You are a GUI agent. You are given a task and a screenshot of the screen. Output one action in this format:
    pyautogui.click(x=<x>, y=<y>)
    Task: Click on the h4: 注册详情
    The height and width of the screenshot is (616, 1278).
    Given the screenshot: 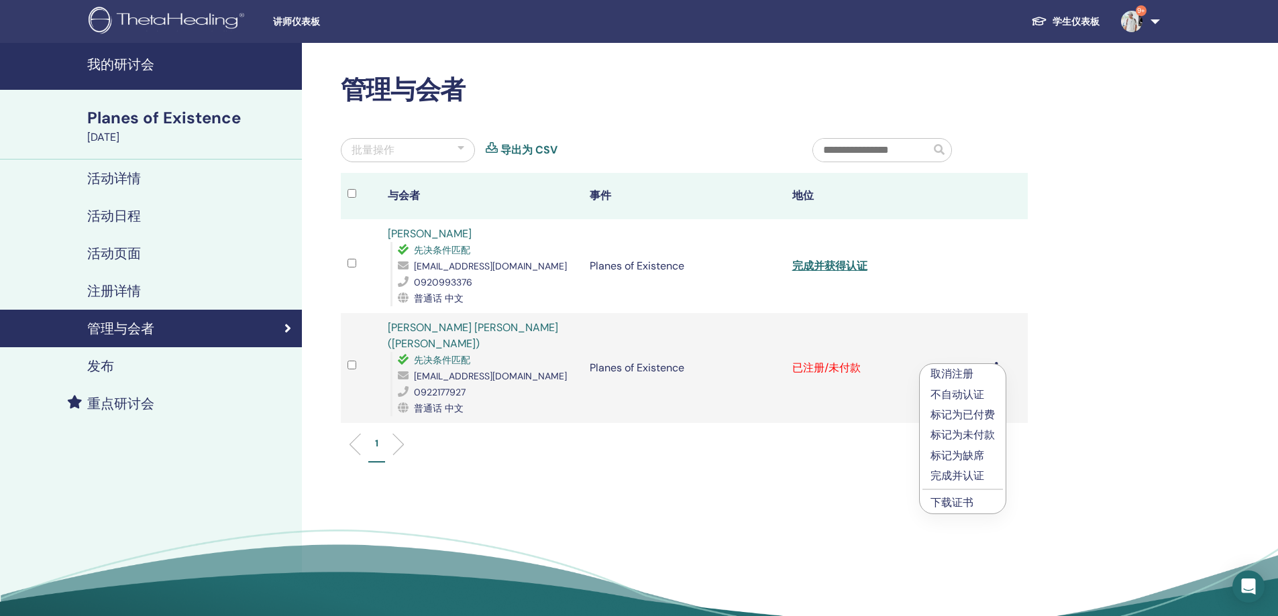 What is the action you would take?
    pyautogui.click(x=114, y=291)
    